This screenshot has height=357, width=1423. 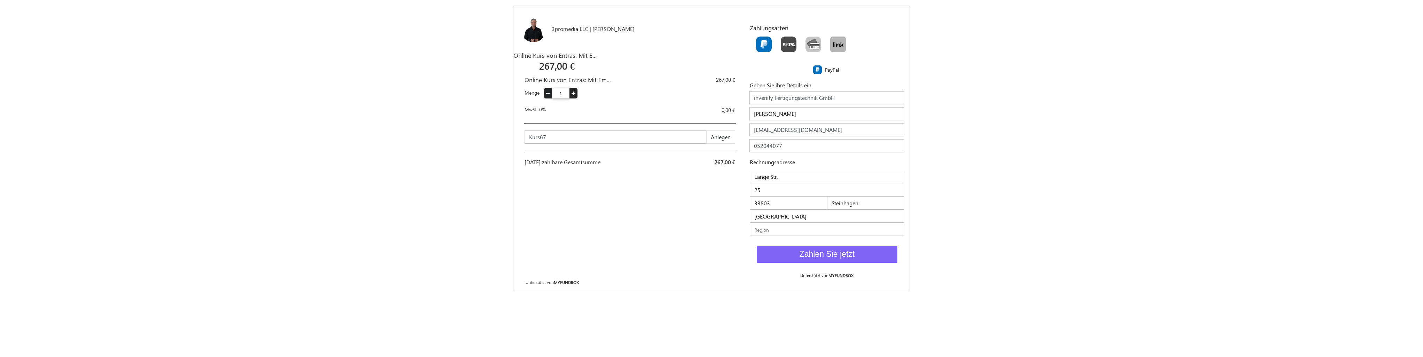 What do you see at coordinates (827, 98) in the screenshot?
I see `input: Firma` at bounding box center [827, 98].